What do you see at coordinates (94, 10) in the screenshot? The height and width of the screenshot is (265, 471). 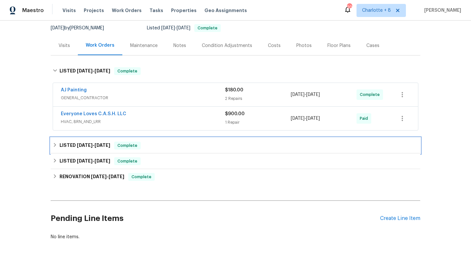 I see `span: Projects` at bounding box center [94, 10].